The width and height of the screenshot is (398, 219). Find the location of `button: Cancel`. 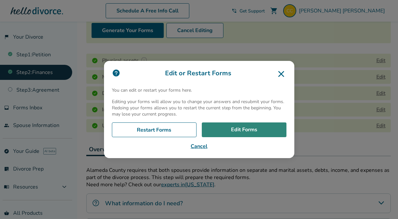

button: Cancel is located at coordinates (199, 147).